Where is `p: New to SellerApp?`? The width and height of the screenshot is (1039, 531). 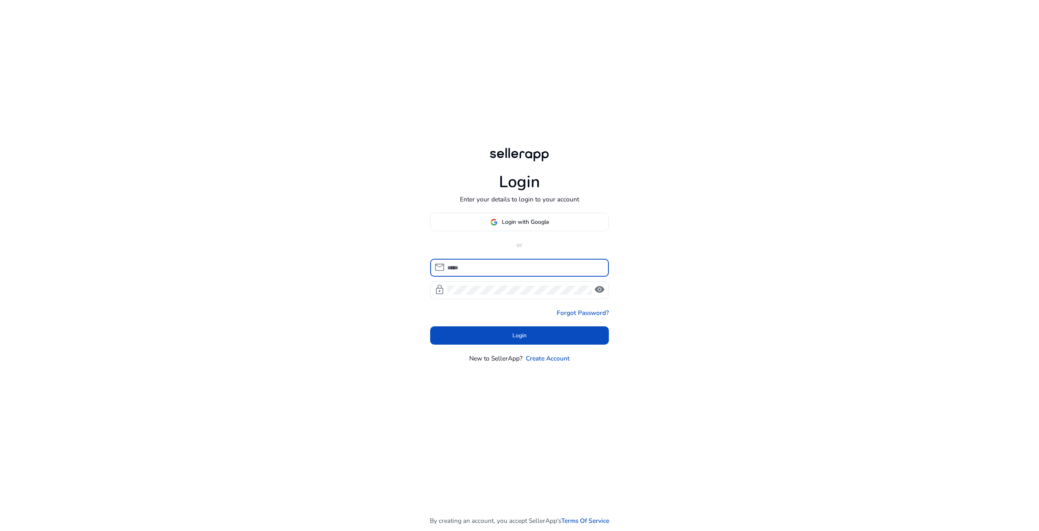 p: New to SellerApp? is located at coordinates (496, 358).